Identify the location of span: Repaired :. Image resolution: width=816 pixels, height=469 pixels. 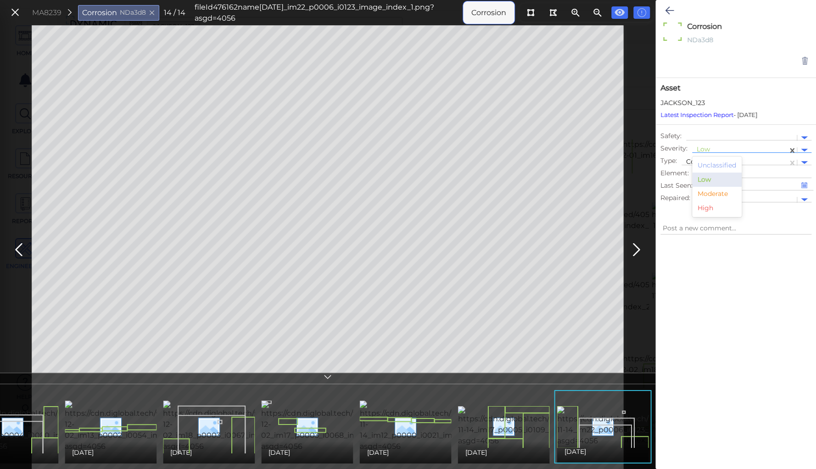
(675, 198).